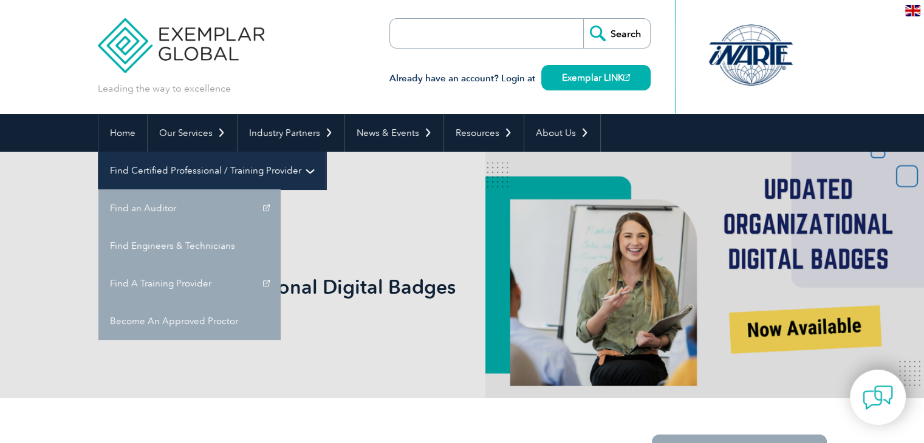 This screenshot has height=443, width=924. What do you see at coordinates (878, 398) in the screenshot?
I see `img: contact-chat.png` at bounding box center [878, 398].